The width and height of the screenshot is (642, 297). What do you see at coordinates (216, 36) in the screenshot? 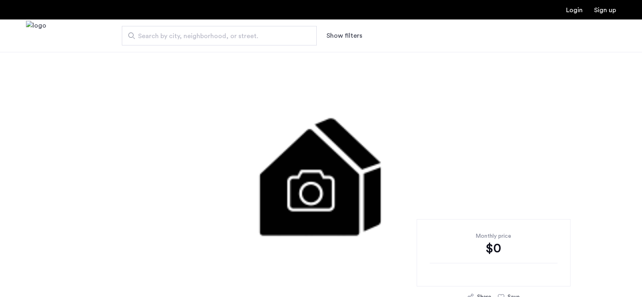
I see `span: Search by city, neighborhood, or street.` at bounding box center [216, 36].